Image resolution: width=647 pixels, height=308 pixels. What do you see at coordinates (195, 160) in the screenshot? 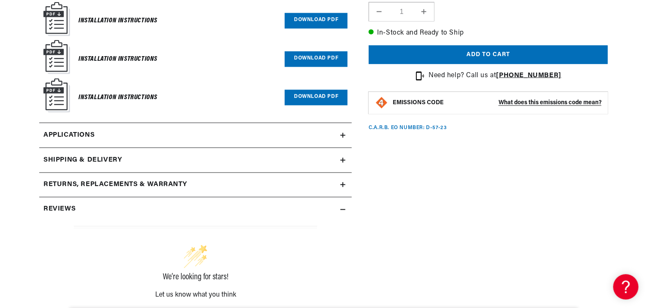
I see `summary: Shipping & Delivery` at bounding box center [195, 160].